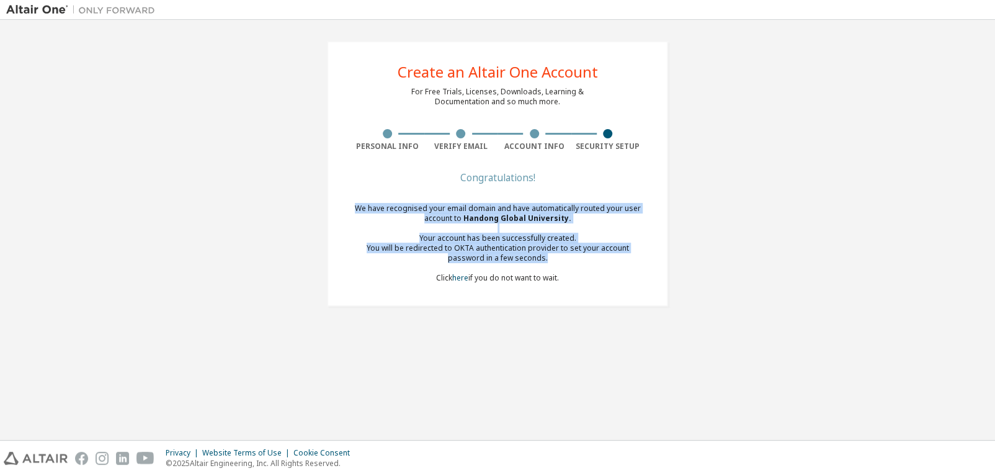  Describe the element at coordinates (387, 146) in the screenshot. I see `div: Personal Info` at that location.